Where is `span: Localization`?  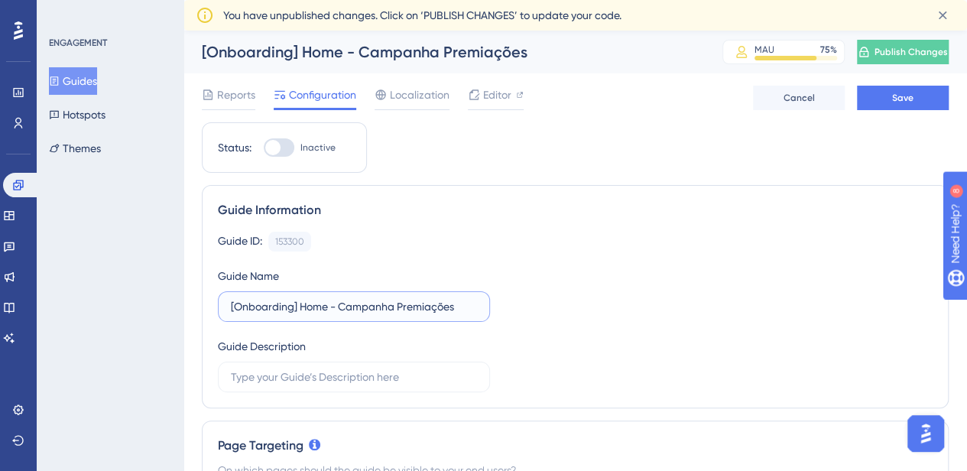 span: Localization is located at coordinates (420, 95).